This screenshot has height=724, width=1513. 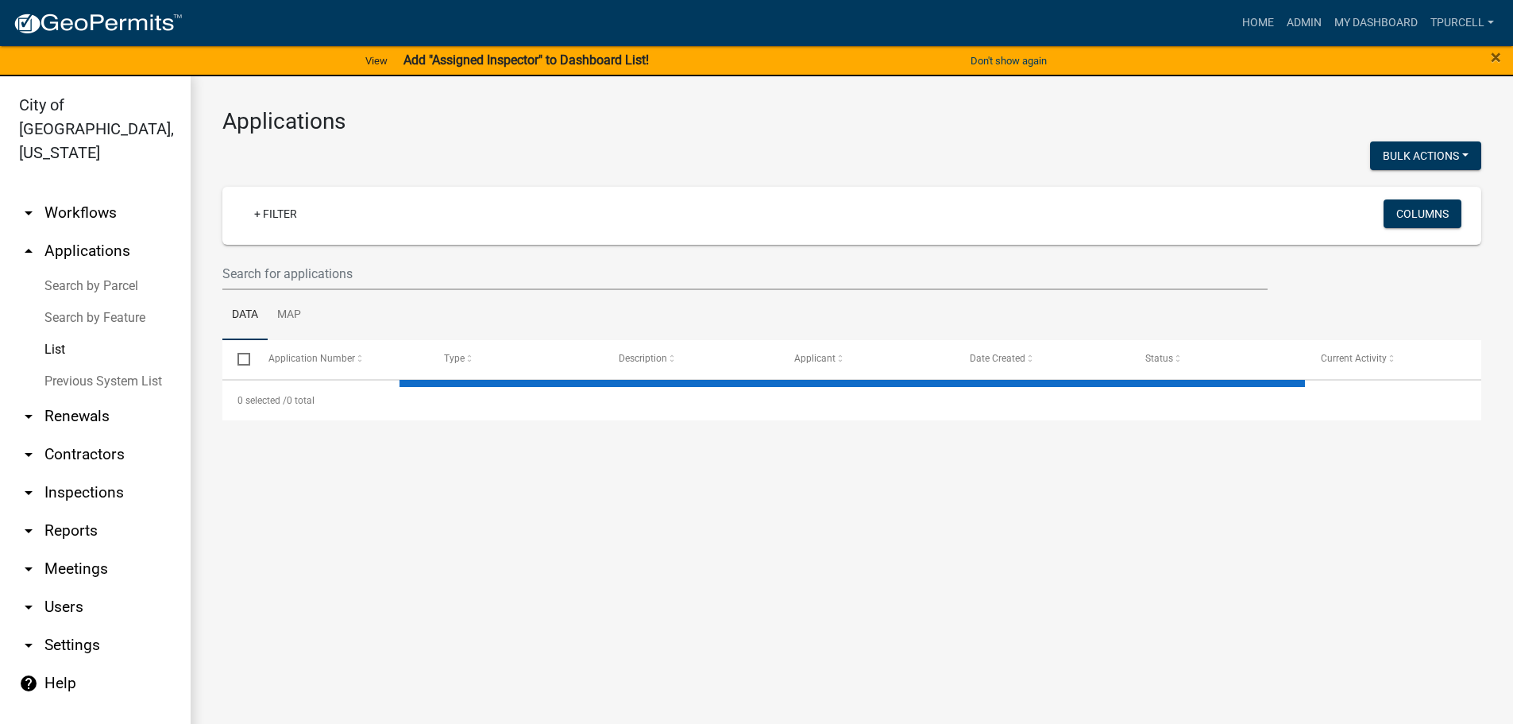 What do you see at coordinates (998, 358) in the screenshot?
I see `span: Date Created` at bounding box center [998, 358].